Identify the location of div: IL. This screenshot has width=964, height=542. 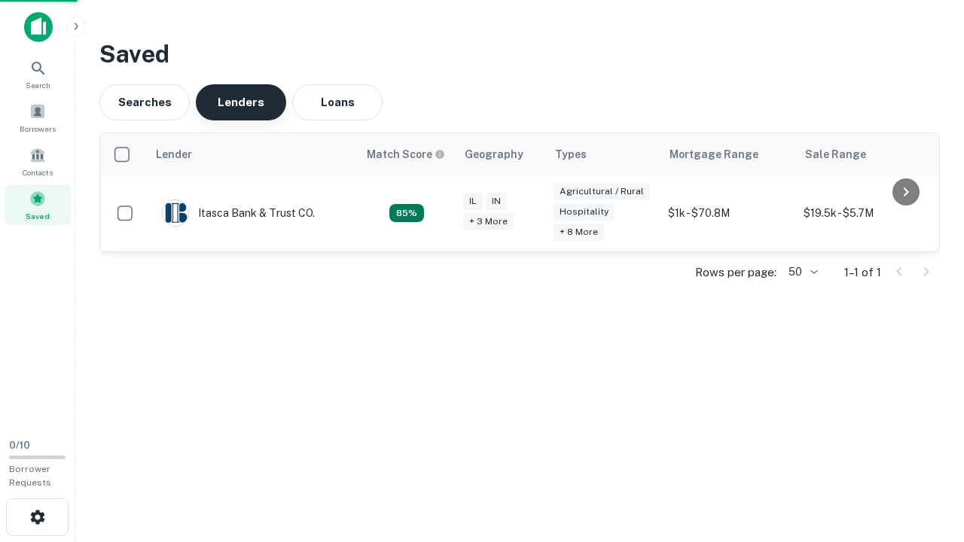
(473, 201).